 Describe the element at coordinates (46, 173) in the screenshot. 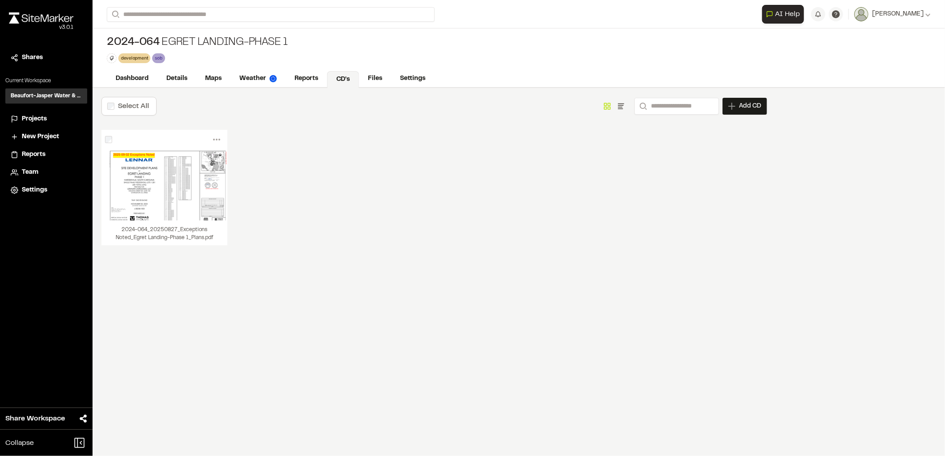

I see `a: Team` at that location.